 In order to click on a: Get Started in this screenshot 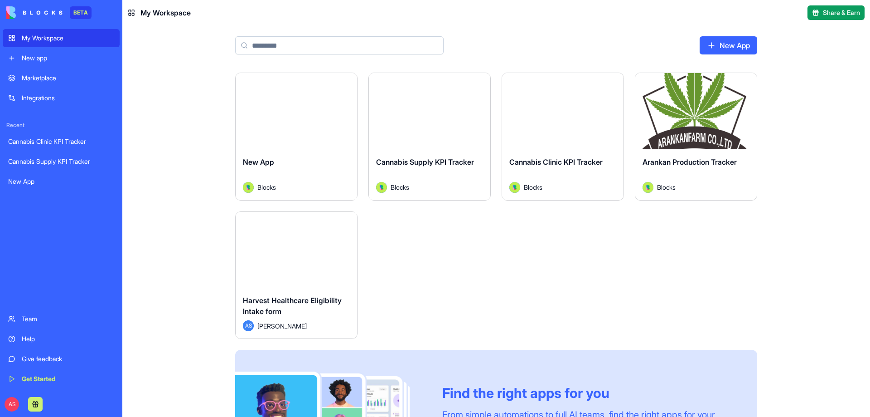, I will do `click(61, 379)`.